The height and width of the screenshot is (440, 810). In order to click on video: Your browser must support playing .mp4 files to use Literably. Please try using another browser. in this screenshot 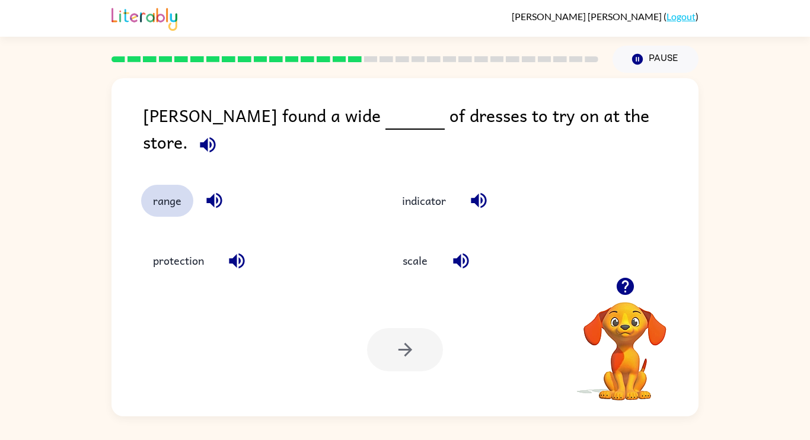, I will do `click(625, 343)`.